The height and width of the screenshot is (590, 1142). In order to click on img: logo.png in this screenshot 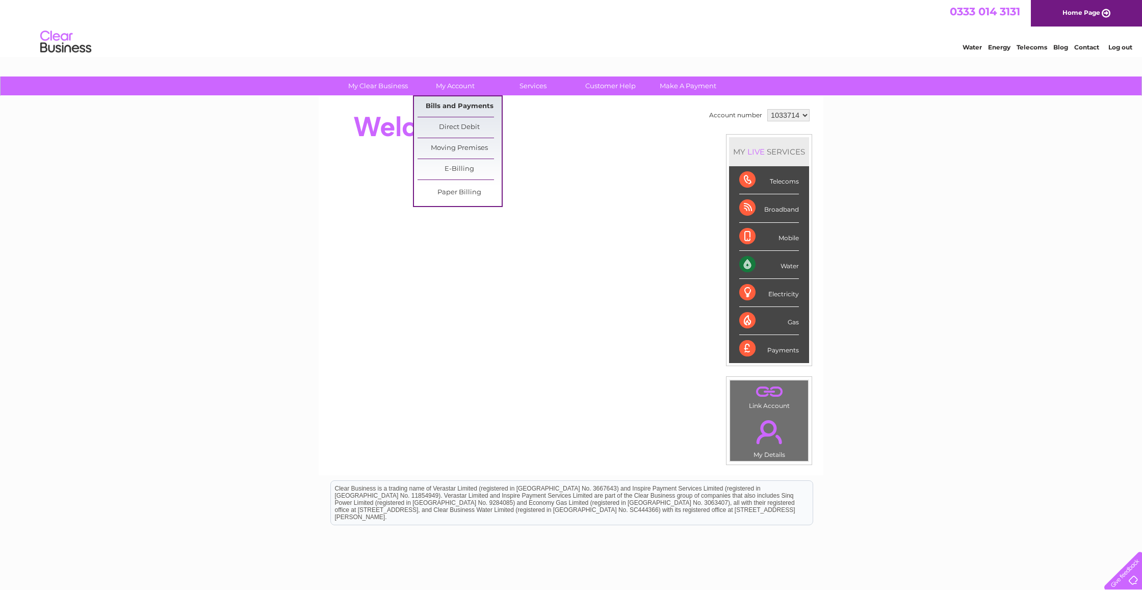, I will do `click(66, 42)`.